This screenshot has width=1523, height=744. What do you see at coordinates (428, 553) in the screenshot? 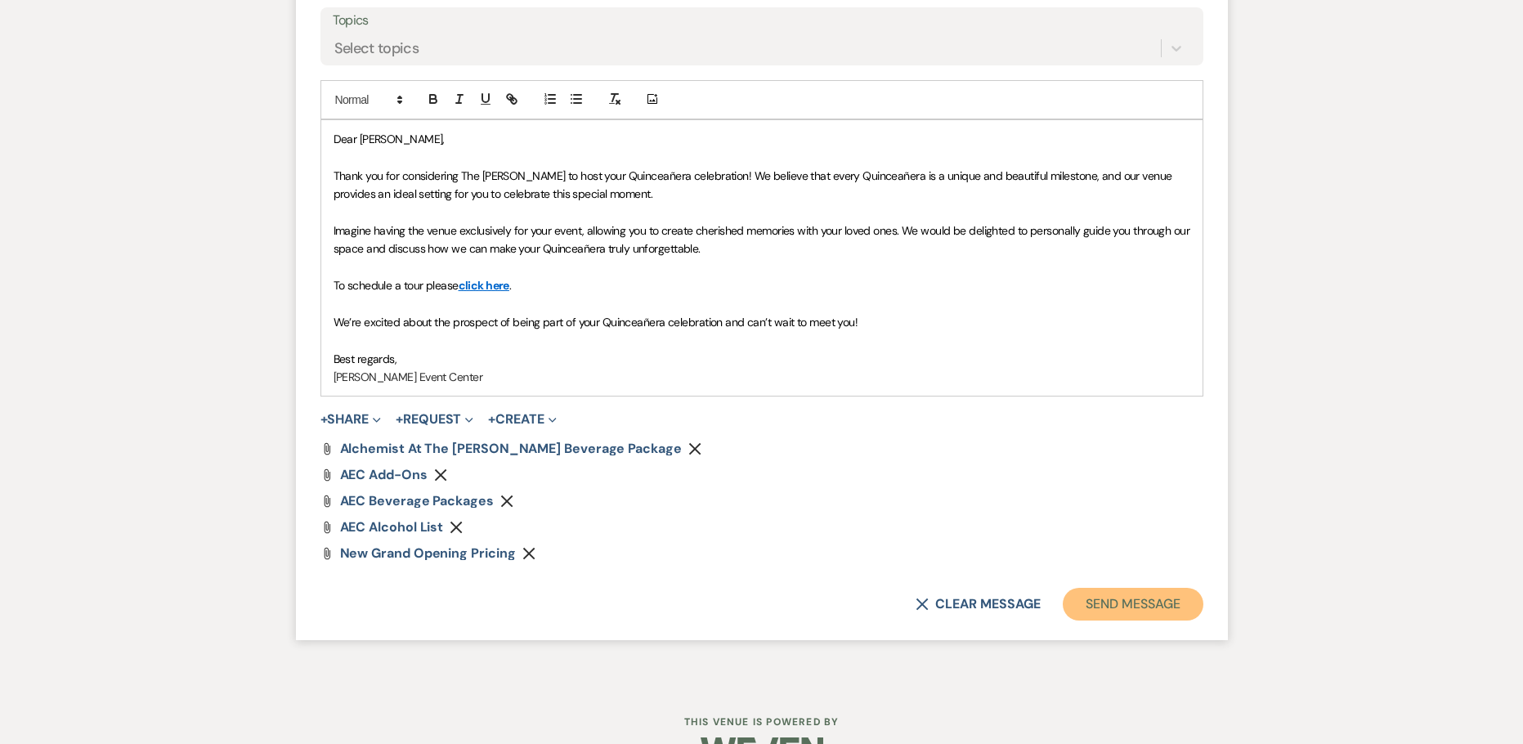
I see `a: New Grand Opening Pricing` at bounding box center [428, 553].